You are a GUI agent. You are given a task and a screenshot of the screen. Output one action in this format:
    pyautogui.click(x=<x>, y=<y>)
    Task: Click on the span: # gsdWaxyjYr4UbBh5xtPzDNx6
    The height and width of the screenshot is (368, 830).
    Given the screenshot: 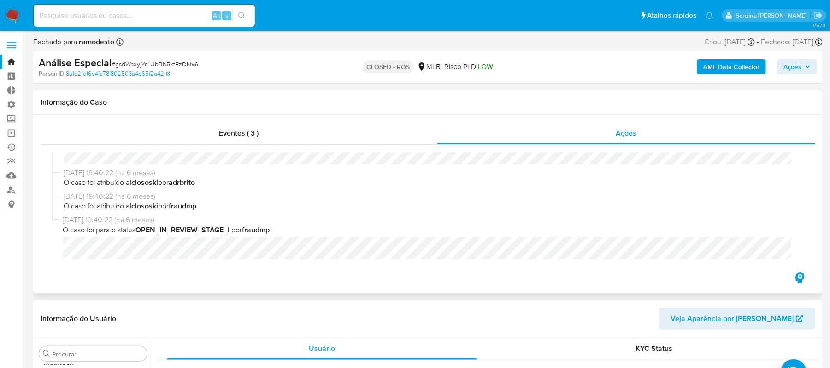 What is the action you would take?
    pyautogui.click(x=155, y=64)
    